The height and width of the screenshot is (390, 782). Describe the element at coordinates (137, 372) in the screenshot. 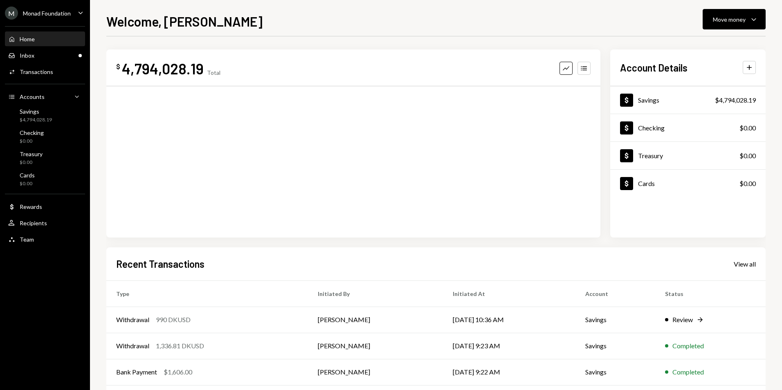

I see `div: Bank Payment` at that location.